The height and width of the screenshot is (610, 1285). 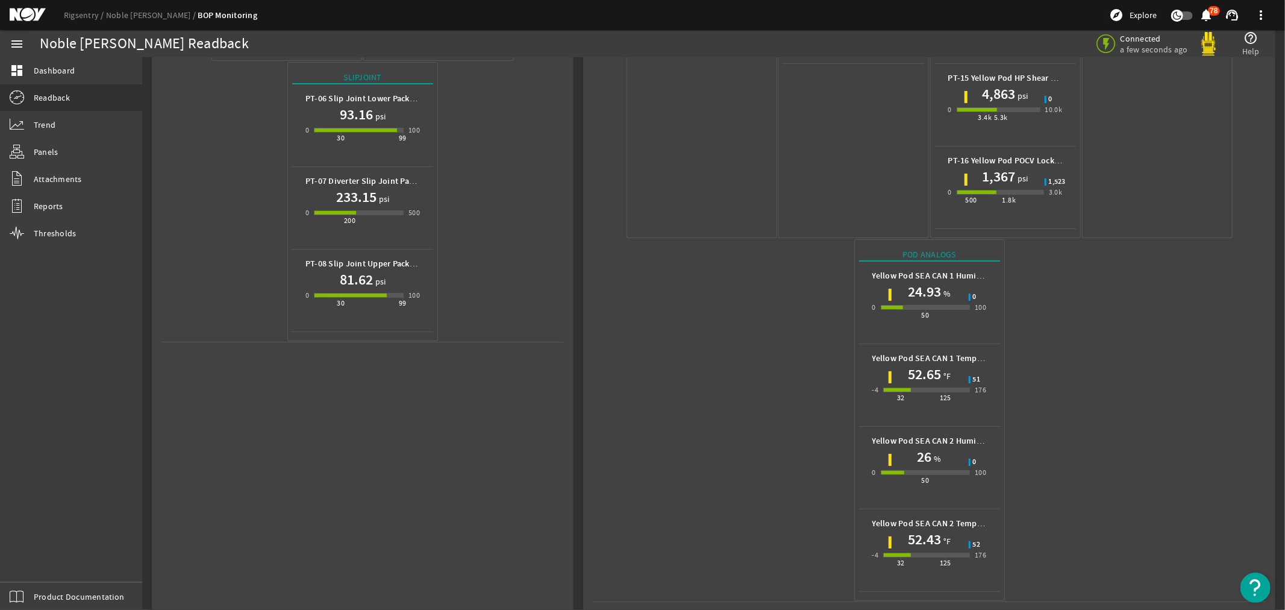 I want to click on button: more_vert, so click(x=1261, y=15).